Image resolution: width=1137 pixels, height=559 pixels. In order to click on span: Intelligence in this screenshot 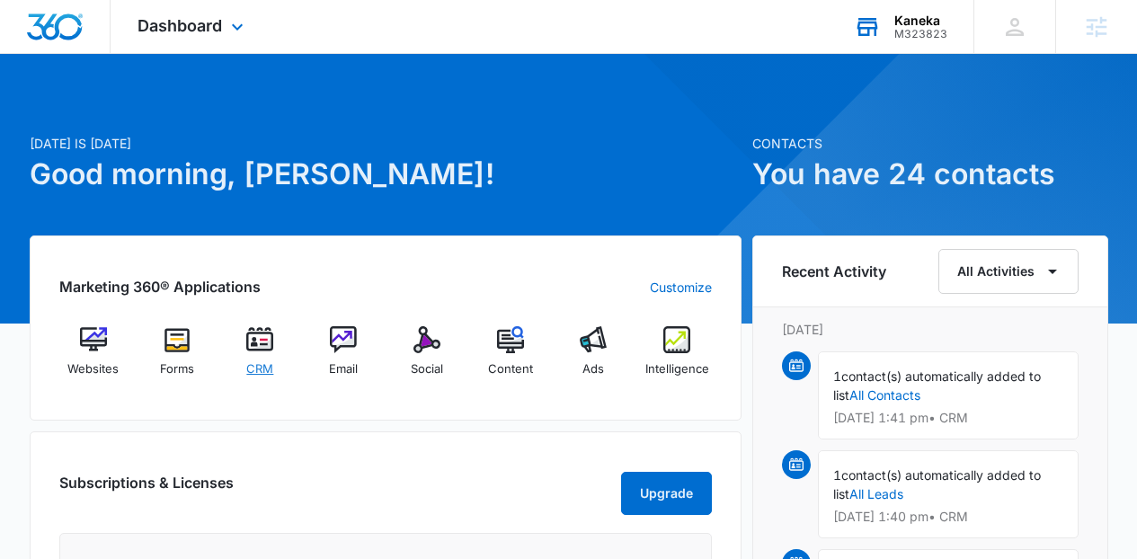, I will do `click(677, 369)`.